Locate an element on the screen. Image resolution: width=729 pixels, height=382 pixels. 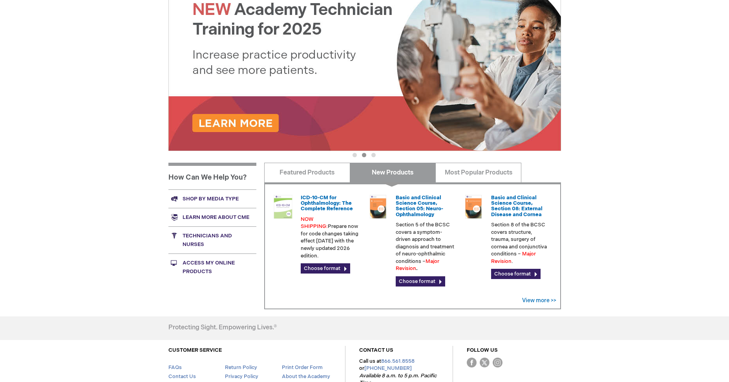
a: ICD-10-CM for Ophthalmology: The Complete Reference is located at coordinates (327, 203).